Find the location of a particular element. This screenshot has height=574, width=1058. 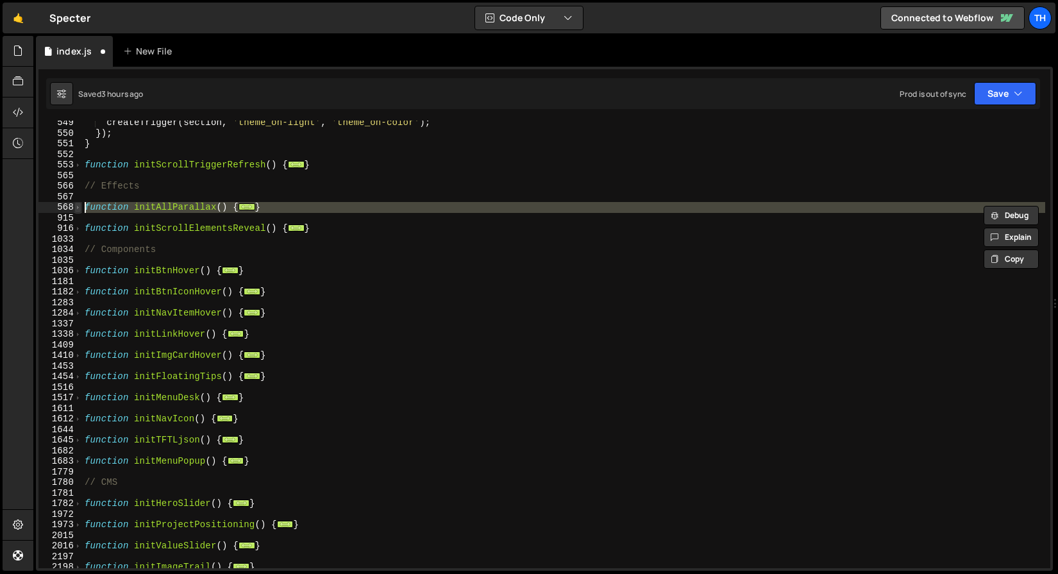

div: 1516 is located at coordinates (60, 387).